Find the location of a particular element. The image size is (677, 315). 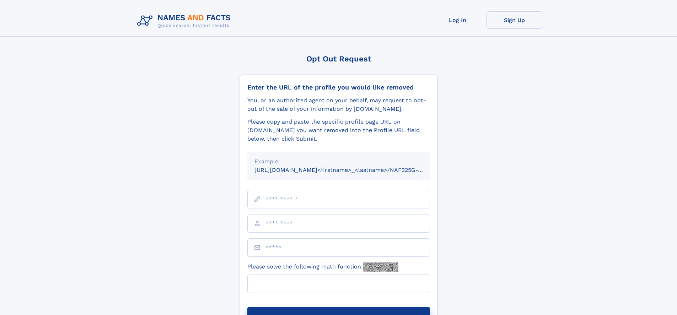

img: Logo Names and Facts is located at coordinates (186, 21).